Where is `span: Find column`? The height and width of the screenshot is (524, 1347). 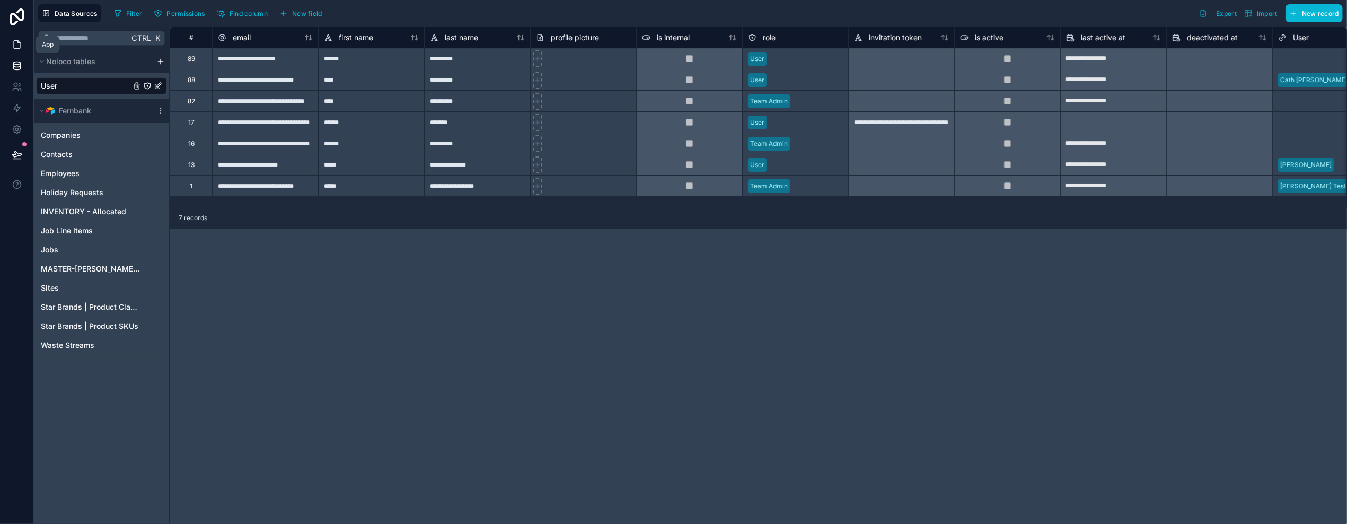 span: Find column is located at coordinates (249, 13).